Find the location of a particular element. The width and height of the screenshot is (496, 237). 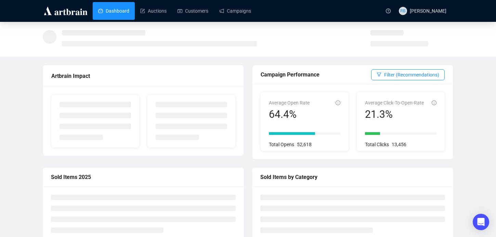

div: Campaign Performance is located at coordinates (316, 75).